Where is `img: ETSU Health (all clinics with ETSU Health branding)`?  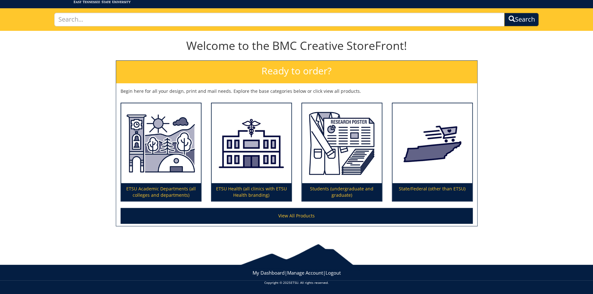 img: ETSU Health (all clinics with ETSU Health branding) is located at coordinates (251, 143).